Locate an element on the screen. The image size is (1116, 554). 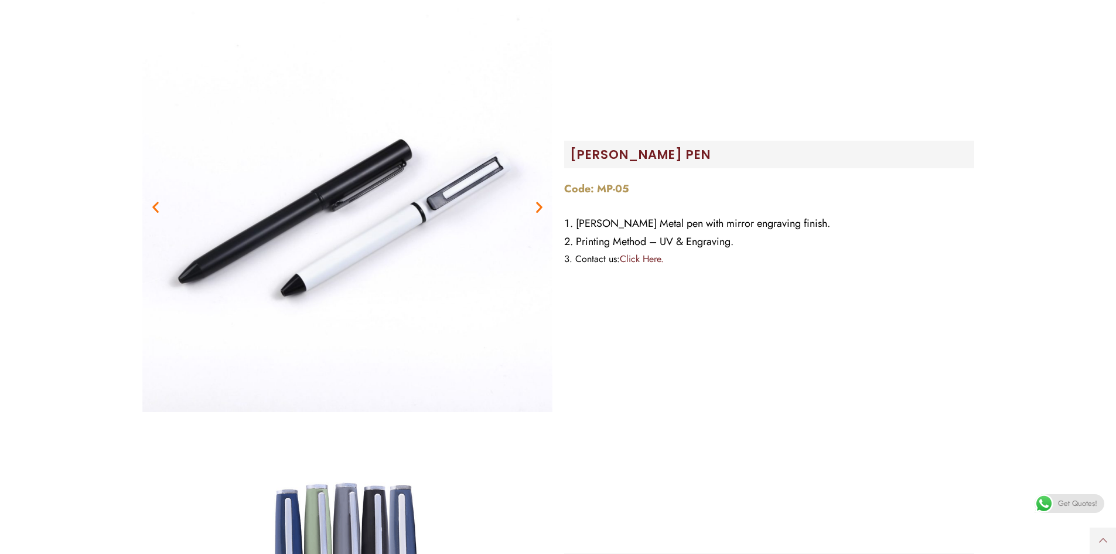
a: Click Here. is located at coordinates (641, 258).